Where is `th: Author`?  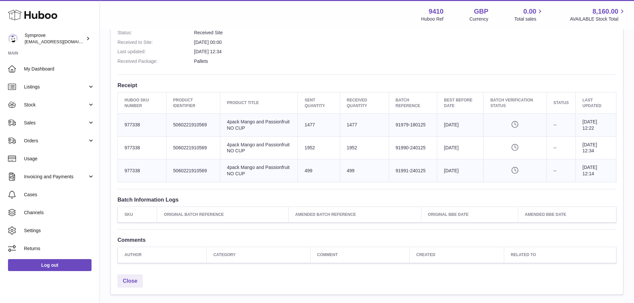 th: Author is located at coordinates (162, 255).